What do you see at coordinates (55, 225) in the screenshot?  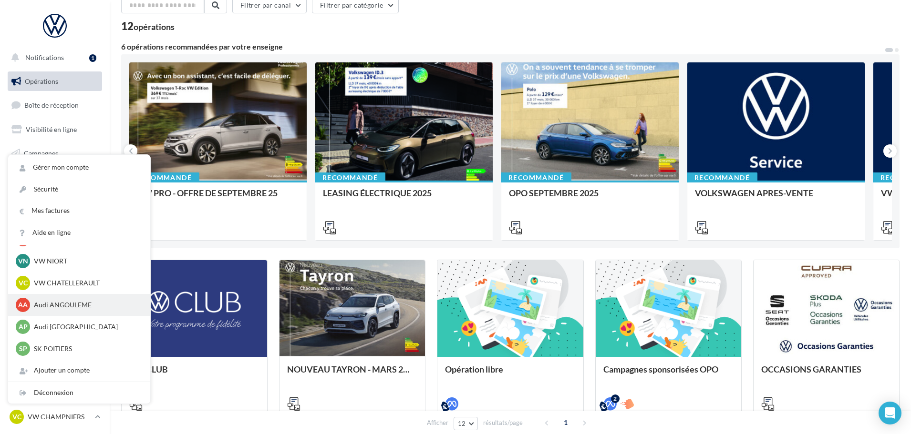 I see `a: Calendrier` at bounding box center [55, 225].